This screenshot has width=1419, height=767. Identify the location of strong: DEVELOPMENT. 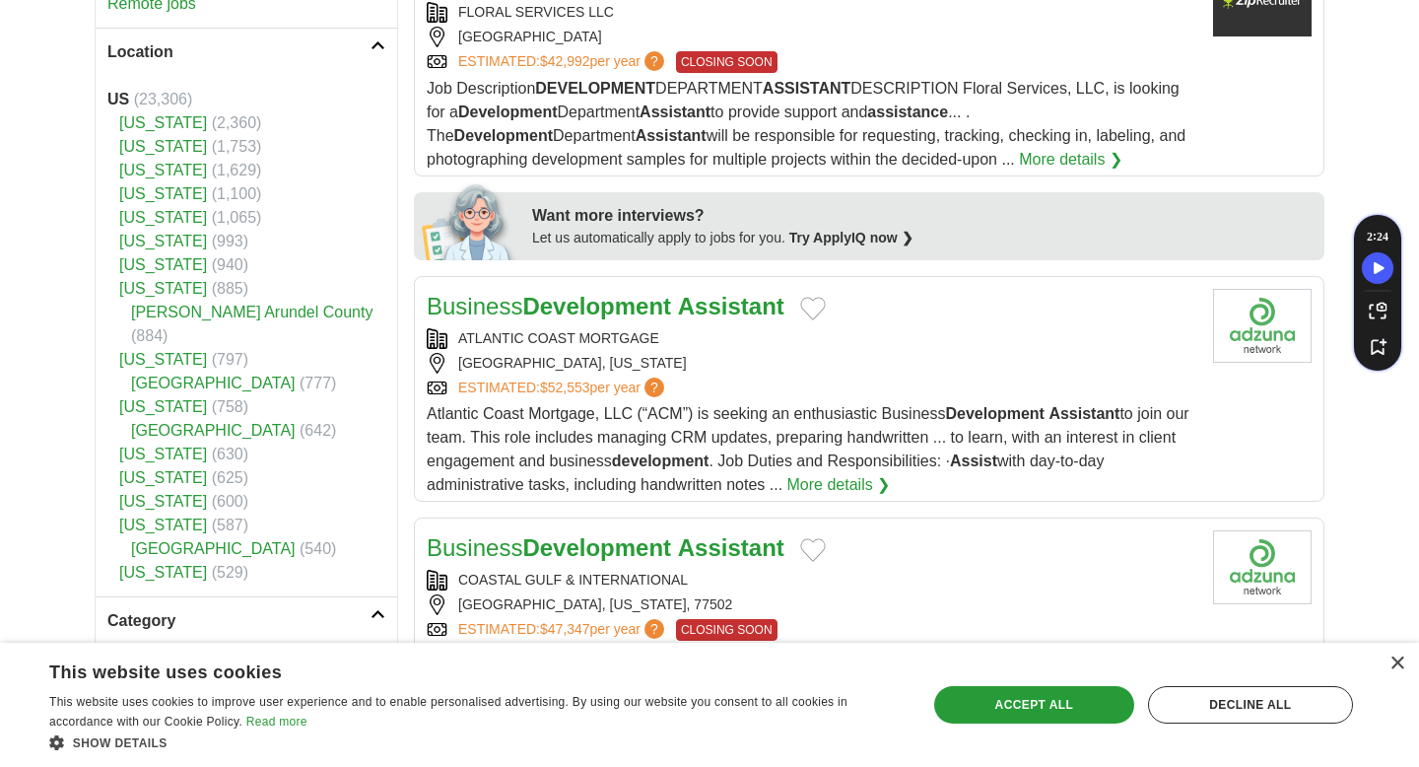
(595, 88).